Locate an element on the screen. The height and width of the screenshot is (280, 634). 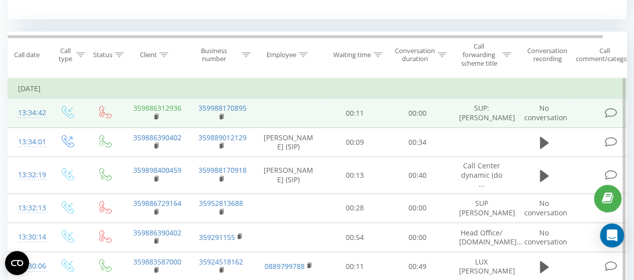
div: 13:32:19 is located at coordinates (28, 175).